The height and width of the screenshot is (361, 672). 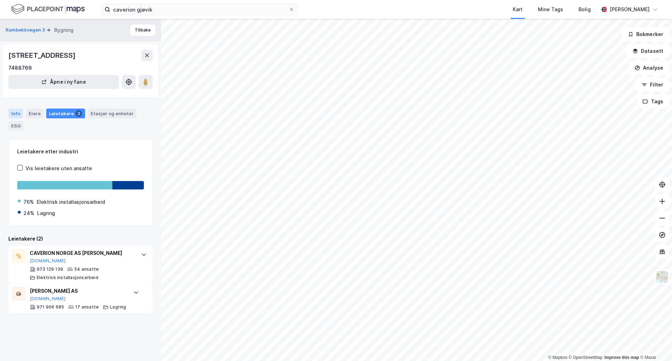 What do you see at coordinates (584, 9) in the screenshot?
I see `div: Bolig` at bounding box center [584, 9].